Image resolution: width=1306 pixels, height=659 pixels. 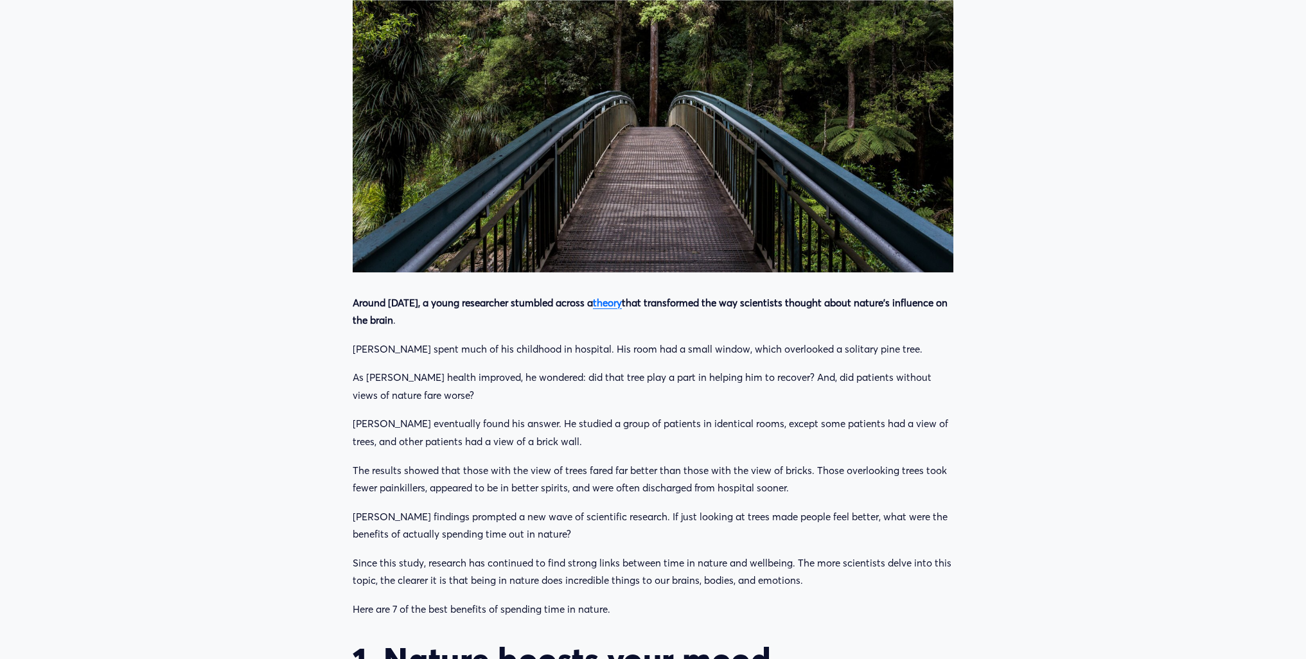 I want to click on p: Here are 7 of the best benefits of spending time in nature., so click(x=653, y=610).